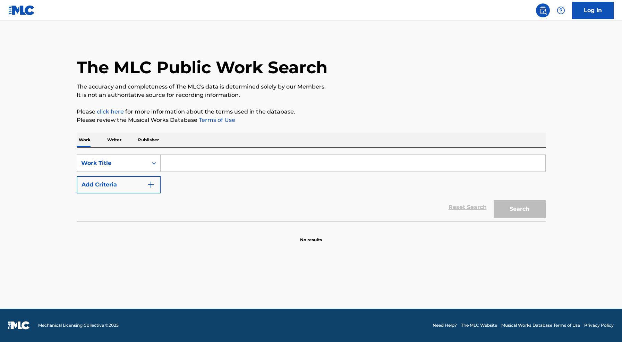 The width and height of the screenshot is (622, 342). Describe the element at coordinates (311, 87) in the screenshot. I see `p: The accuracy and completeness of The MLC's data is determined solely by our Members.` at that location.